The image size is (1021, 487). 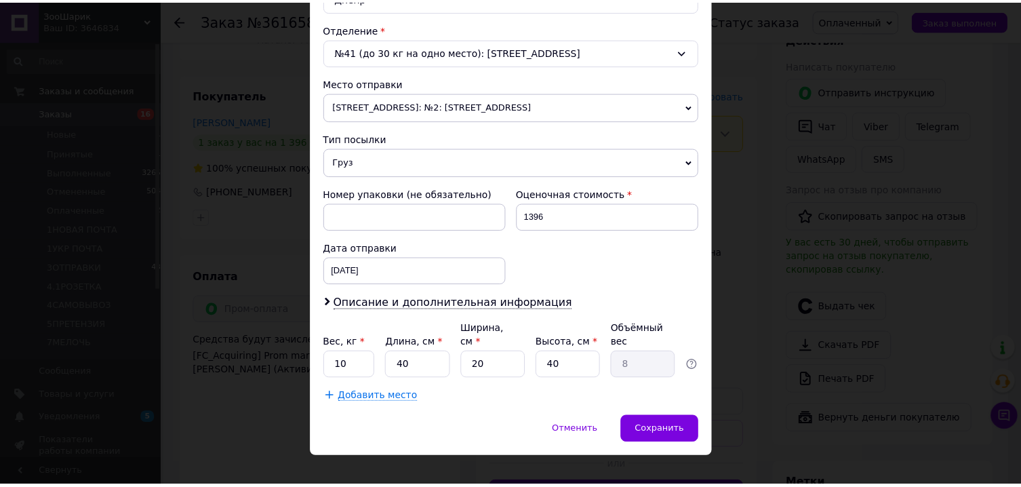 What do you see at coordinates (667, 430) in the screenshot?
I see `span: Сохранить` at bounding box center [667, 430].